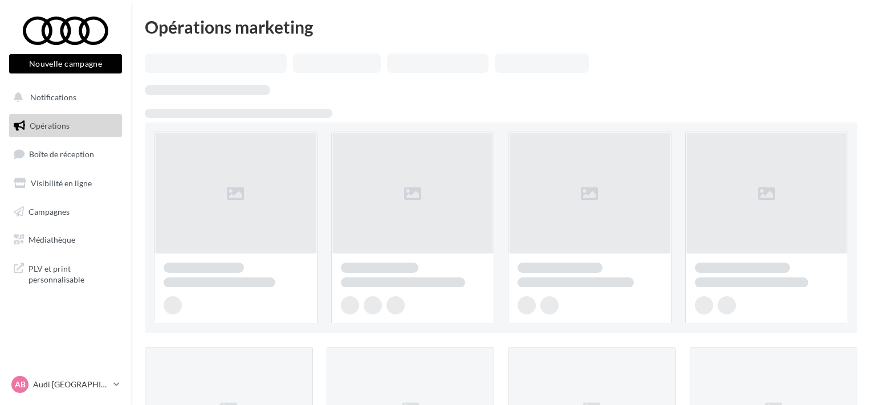 This screenshot has width=871, height=405. I want to click on a: Visibilité en ligne, so click(66, 183).